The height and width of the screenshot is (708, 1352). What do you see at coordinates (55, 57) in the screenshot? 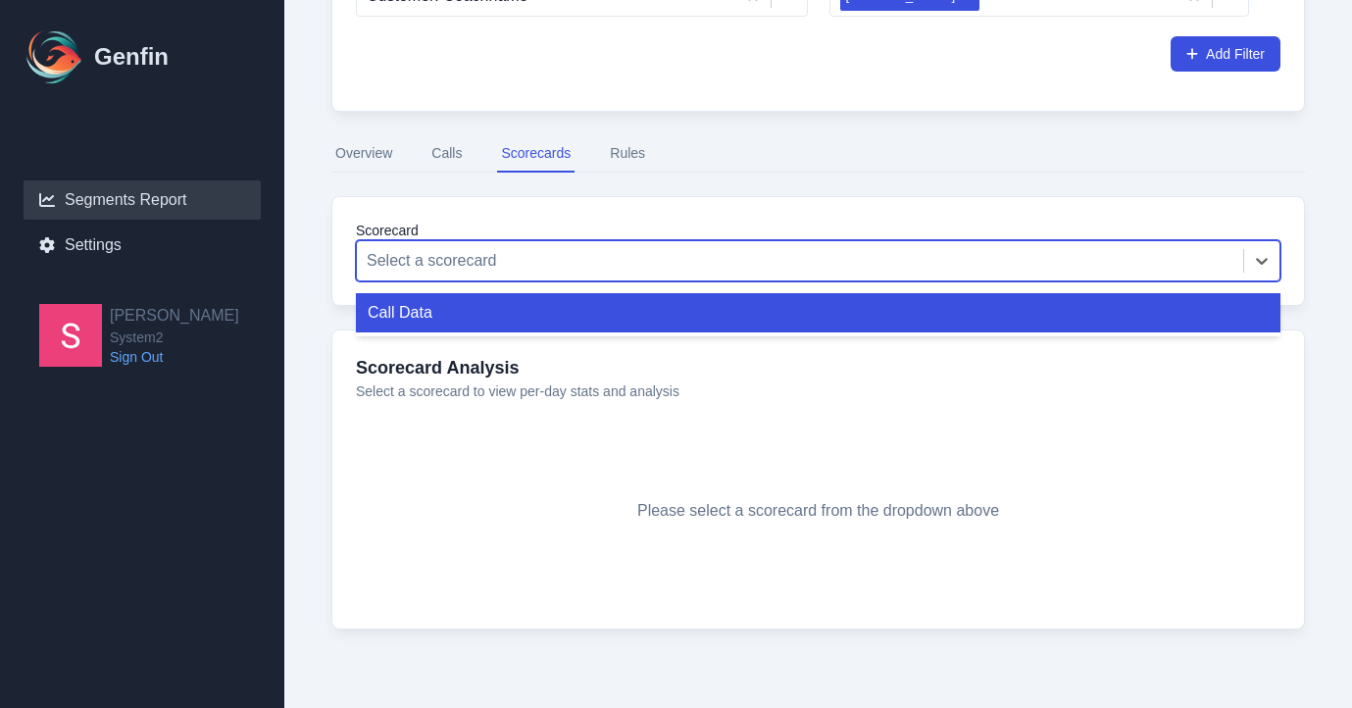
I see `img: Logo` at bounding box center [55, 57].